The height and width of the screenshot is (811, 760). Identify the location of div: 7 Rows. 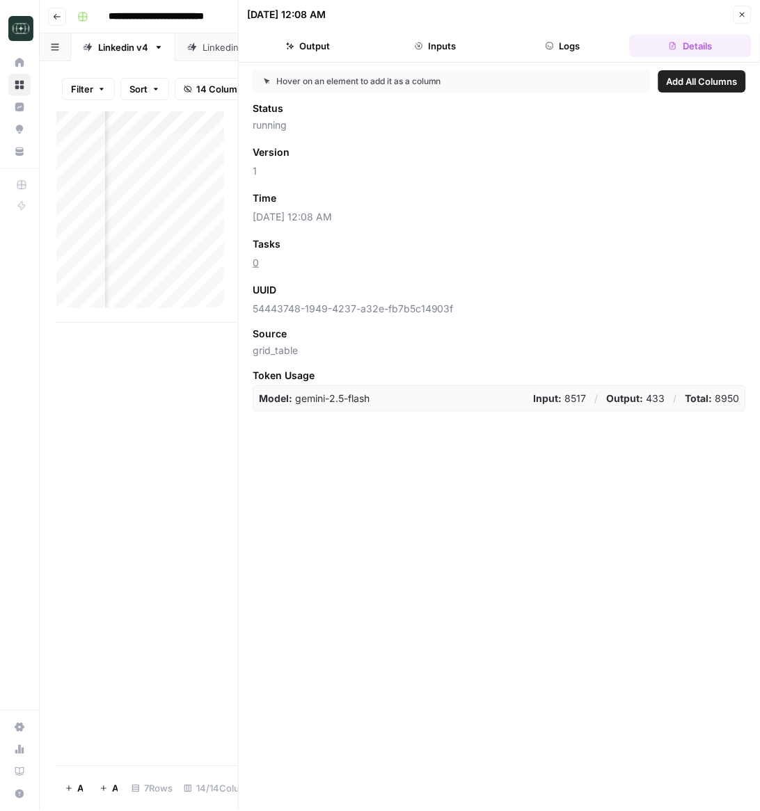
(152, 789).